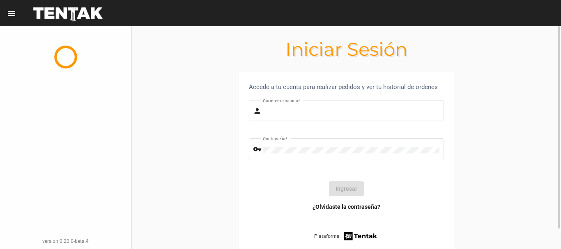 Image resolution: width=561 pixels, height=249 pixels. Describe the element at coordinates (65, 241) in the screenshot. I see `div: version 0.20.0-beta.4` at that location.